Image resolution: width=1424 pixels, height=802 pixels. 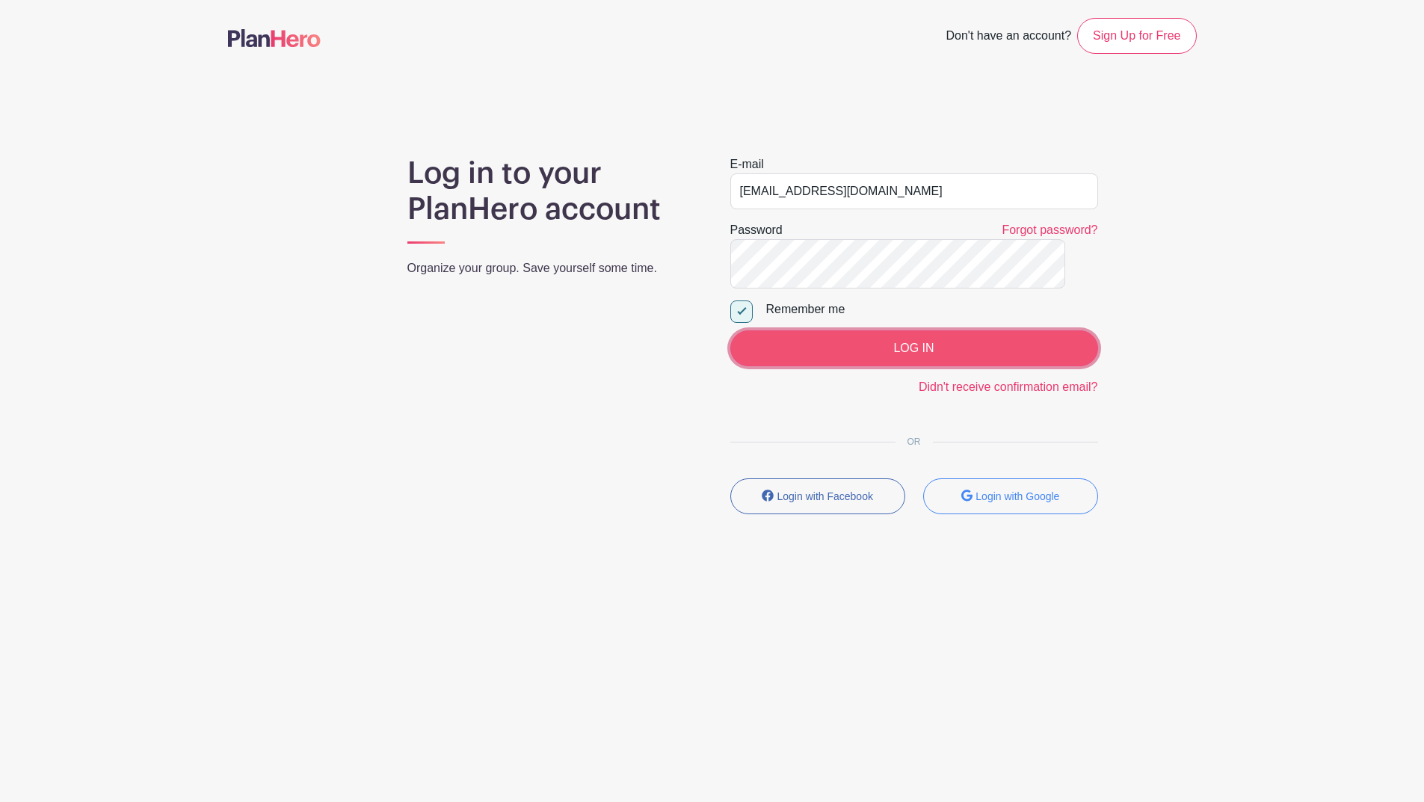 What do you see at coordinates (914, 191) in the screenshot?
I see `input: e.g. julie@eventco.com` at bounding box center [914, 191].